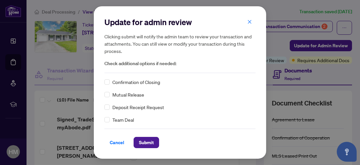 The width and height of the screenshot is (360, 165). What do you see at coordinates (347, 152) in the screenshot?
I see `button: Open asap` at bounding box center [347, 152].